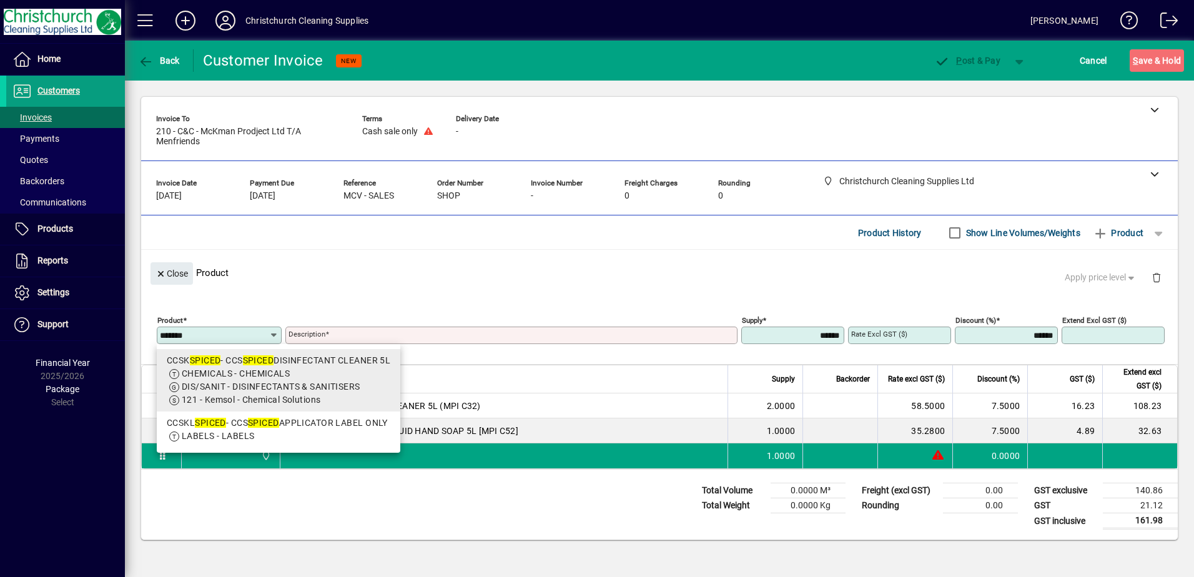 Image resolution: width=1194 pixels, height=577 pixels. I want to click on td: 7.5000, so click(989, 431).